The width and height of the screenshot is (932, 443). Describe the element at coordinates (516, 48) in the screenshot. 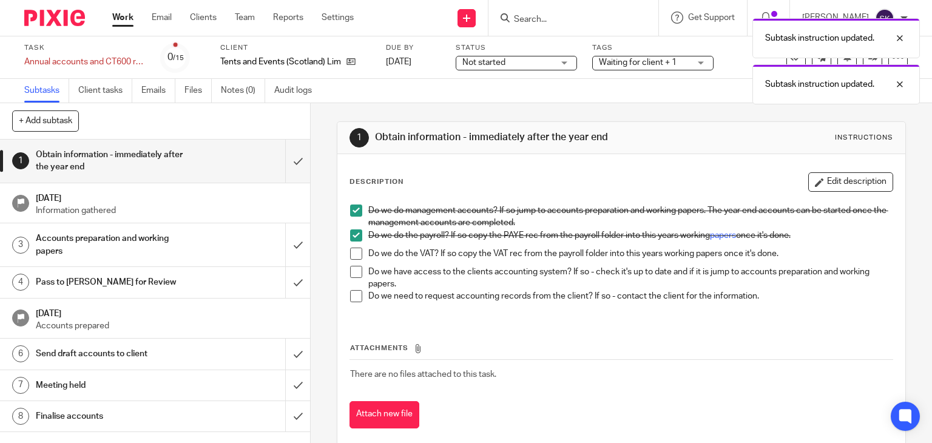

I see `label: Status` at that location.